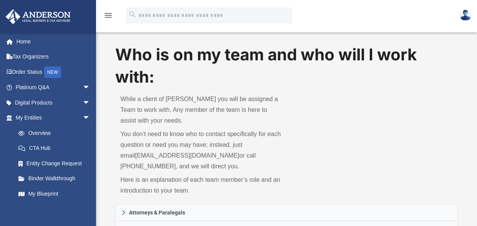  Describe the element at coordinates (53, 87) in the screenshot. I see `a: Platinum Q&Aarrow_drop_down` at that location.